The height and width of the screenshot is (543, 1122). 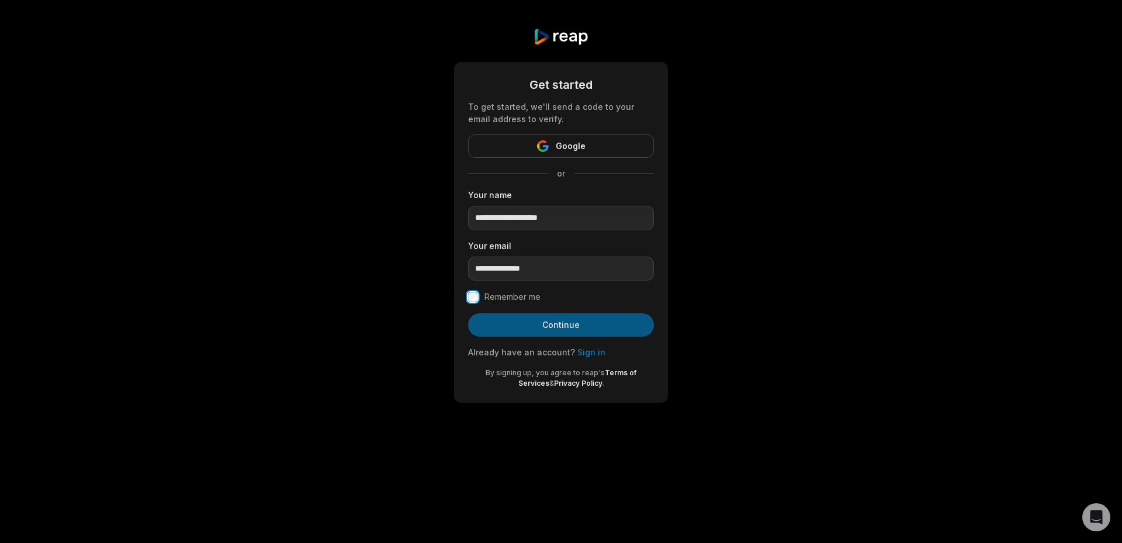 I want to click on a: Sign in, so click(x=591, y=352).